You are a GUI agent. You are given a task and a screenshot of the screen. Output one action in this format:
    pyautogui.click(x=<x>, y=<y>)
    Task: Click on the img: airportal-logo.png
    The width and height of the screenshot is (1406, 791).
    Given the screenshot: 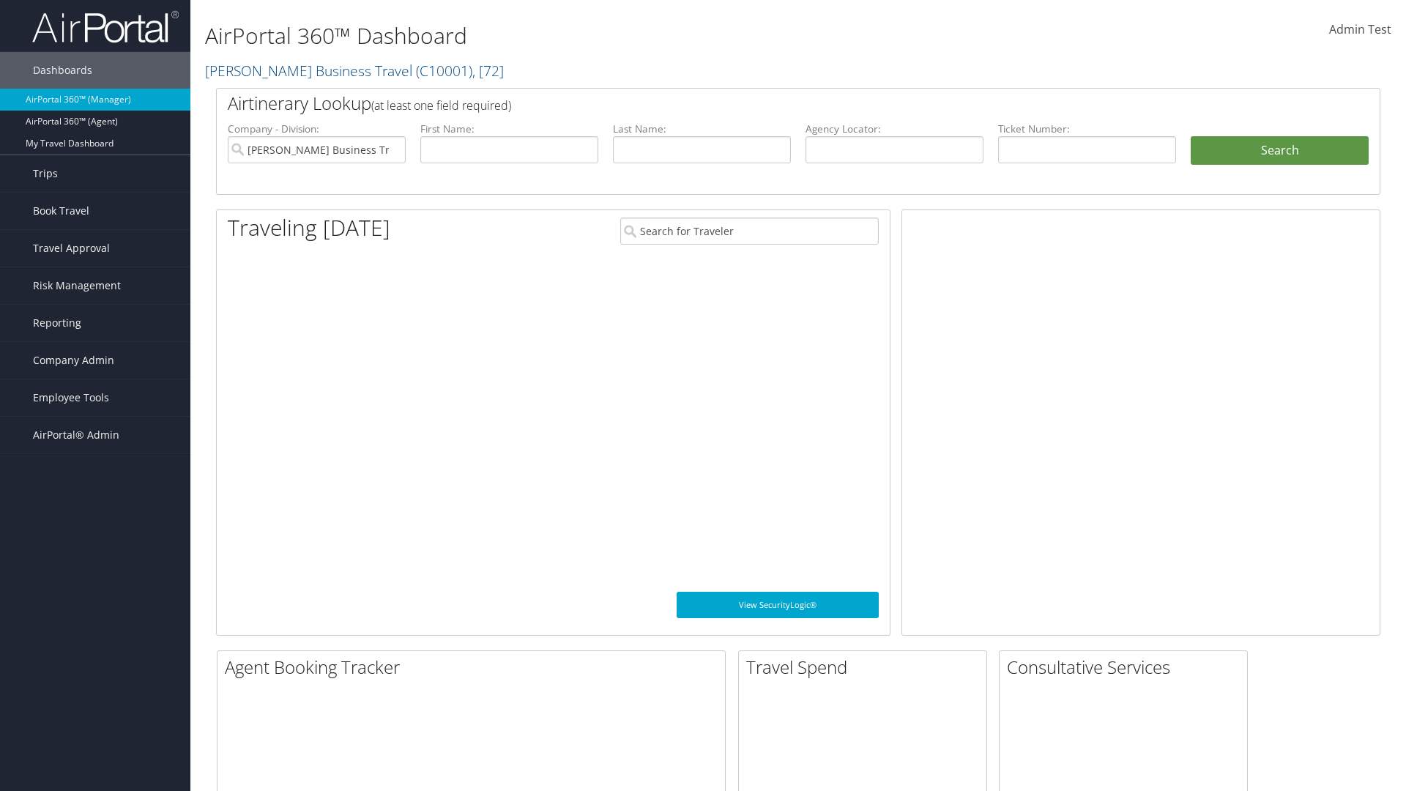 What is the action you would take?
    pyautogui.click(x=105, y=26)
    